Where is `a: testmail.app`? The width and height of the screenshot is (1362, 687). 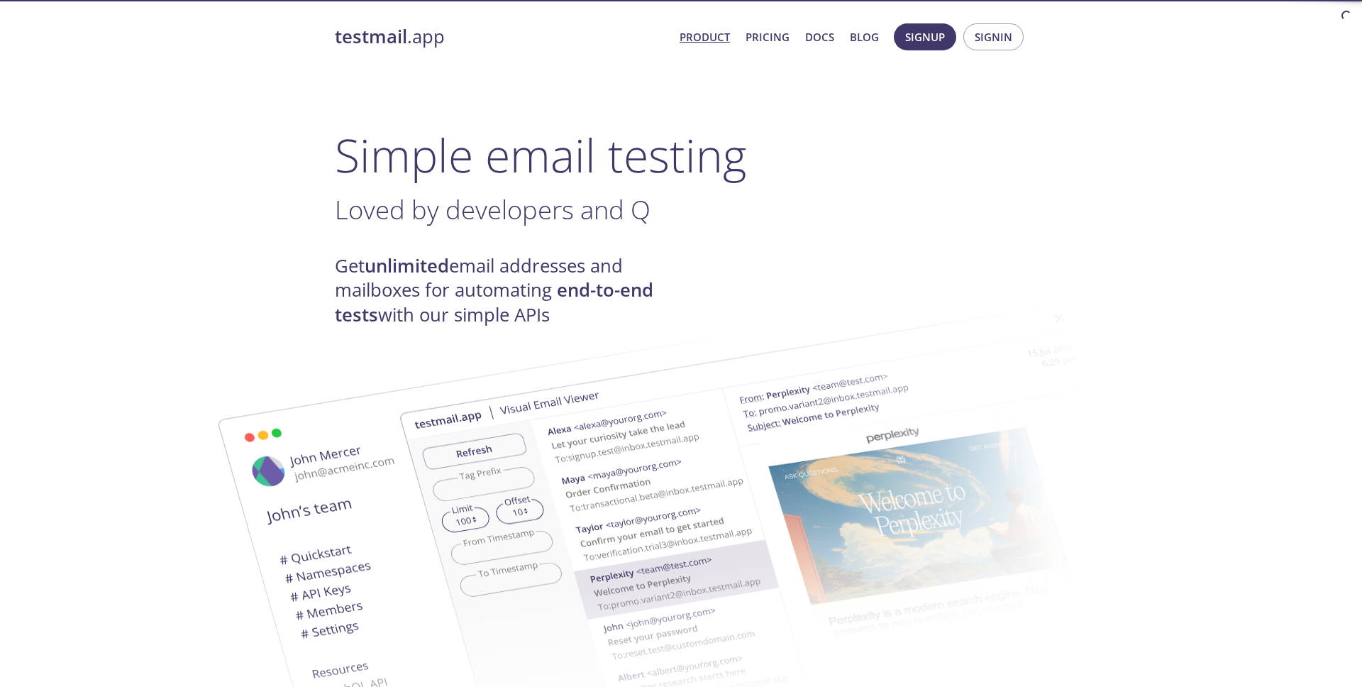
a: testmail.app is located at coordinates (502, 37).